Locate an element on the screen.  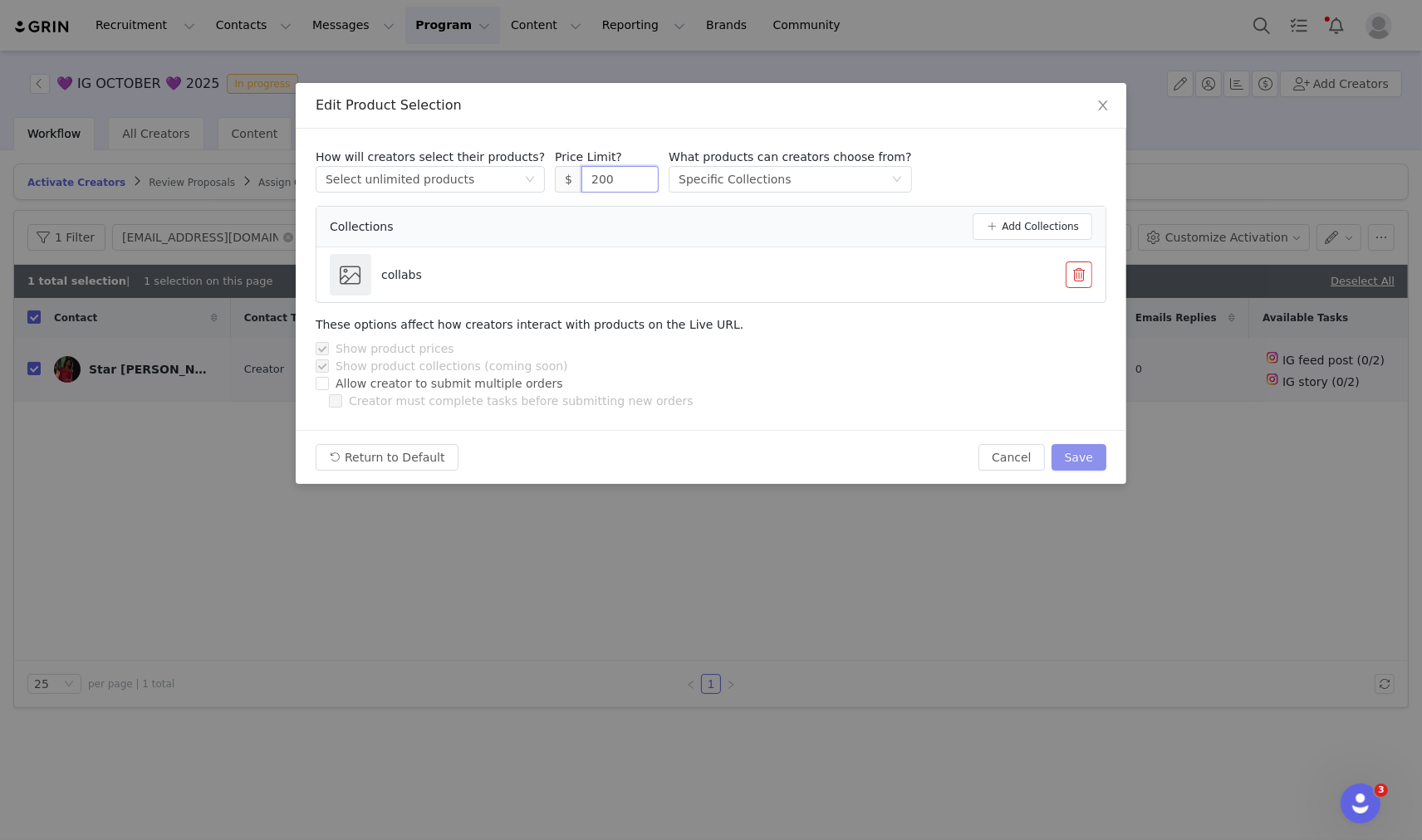
button: Save is located at coordinates (1079, 458).